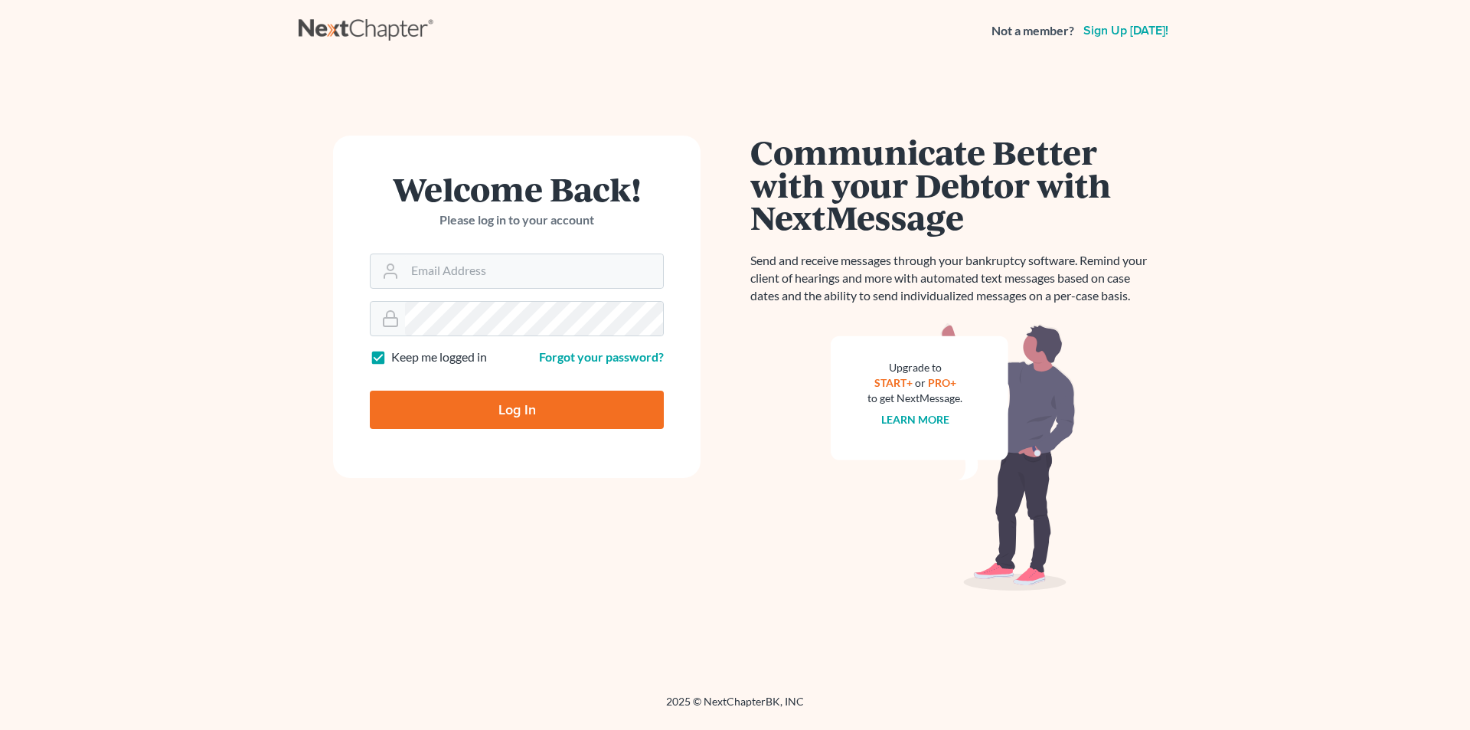  Describe the element at coordinates (953, 278) in the screenshot. I see `p: Send and receive messages through your bankruptcy software. Remind your client of hearings and mo...` at that location.